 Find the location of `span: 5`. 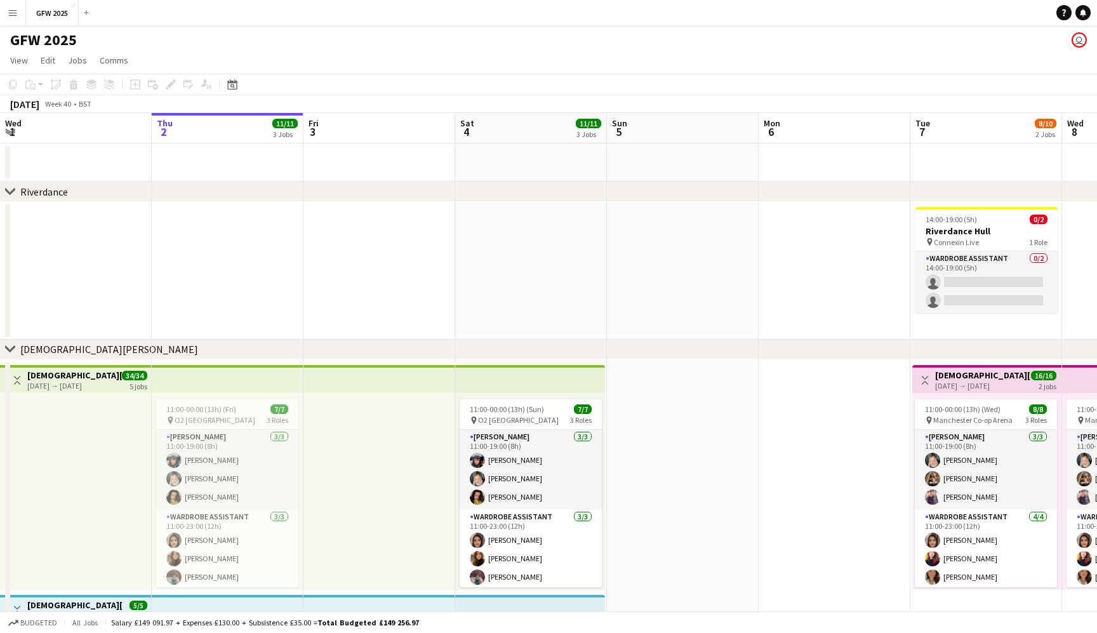

span: 5 is located at coordinates (618, 131).